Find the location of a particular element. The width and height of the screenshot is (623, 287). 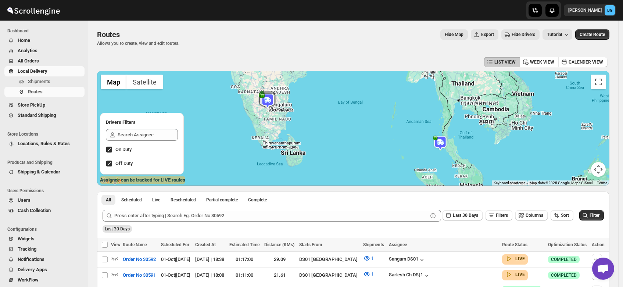

a: Open this area in Google Maps (opens a new window) is located at coordinates (111, 181).